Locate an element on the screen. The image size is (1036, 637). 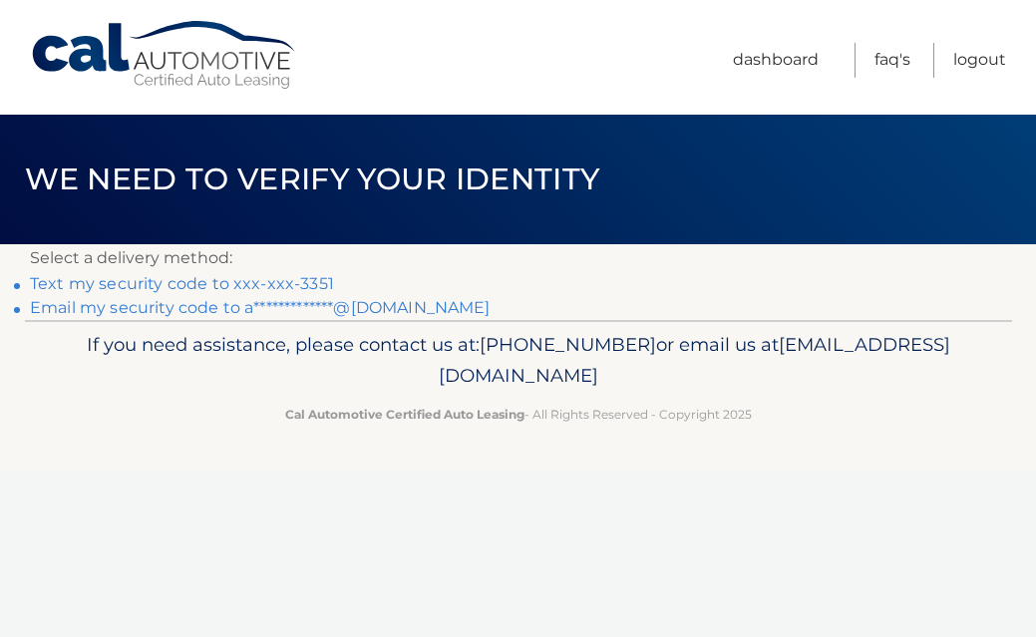
a: Dashboard is located at coordinates (776, 60).